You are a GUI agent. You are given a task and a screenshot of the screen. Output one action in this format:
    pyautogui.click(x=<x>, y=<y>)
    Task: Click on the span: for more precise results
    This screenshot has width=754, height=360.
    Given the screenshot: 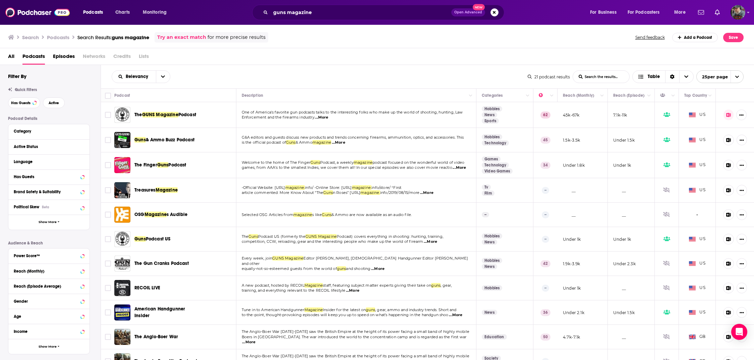 What is the action you would take?
    pyautogui.click(x=236, y=37)
    